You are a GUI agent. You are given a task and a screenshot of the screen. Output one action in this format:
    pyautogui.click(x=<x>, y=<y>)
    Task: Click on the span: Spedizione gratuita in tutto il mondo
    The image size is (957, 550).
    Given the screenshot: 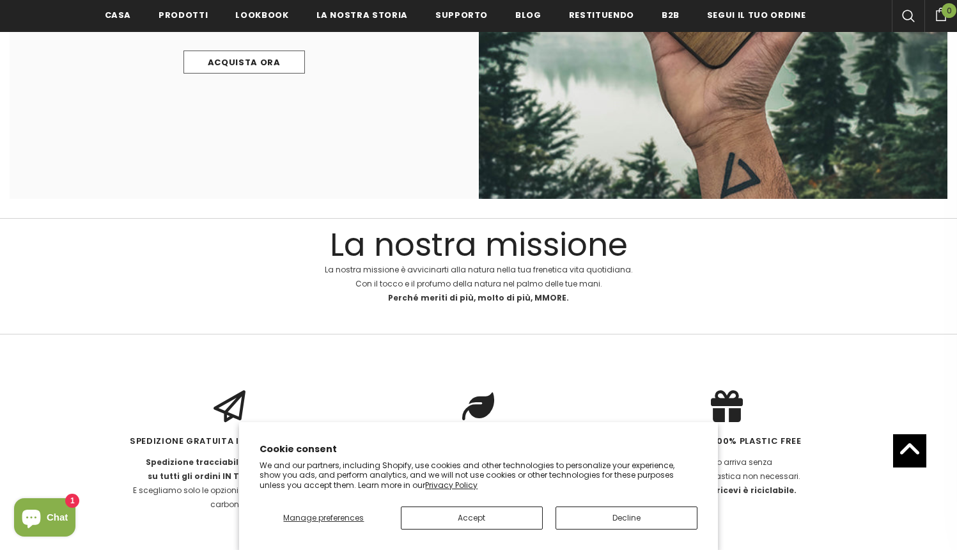 What is the action you would take?
    pyautogui.click(x=229, y=441)
    